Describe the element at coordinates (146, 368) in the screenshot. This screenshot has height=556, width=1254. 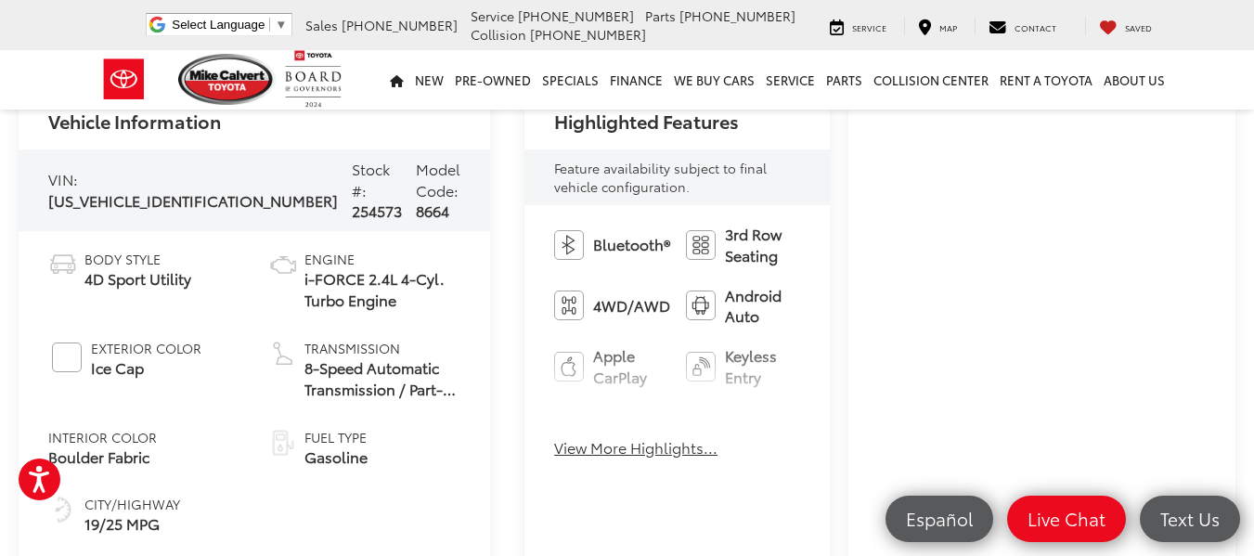
I see `span: Ice Cap` at that location.